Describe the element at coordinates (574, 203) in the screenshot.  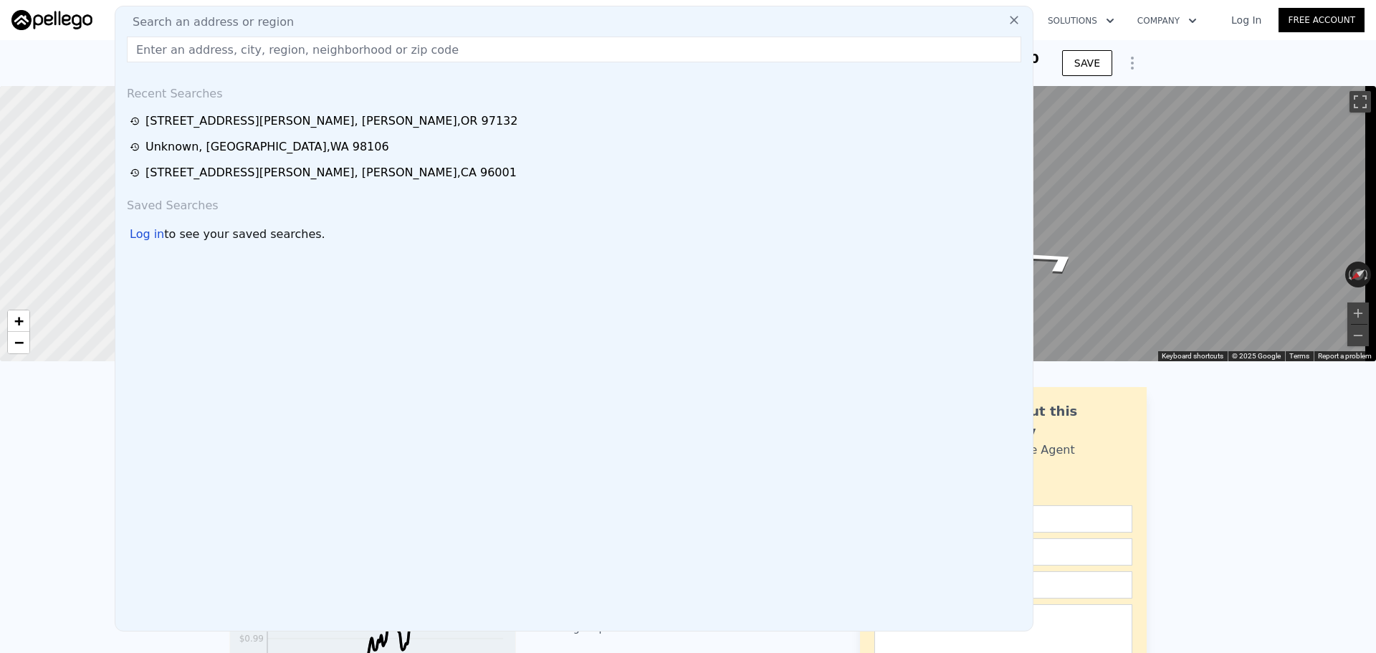
I see `div: Saved Searches` at that location.